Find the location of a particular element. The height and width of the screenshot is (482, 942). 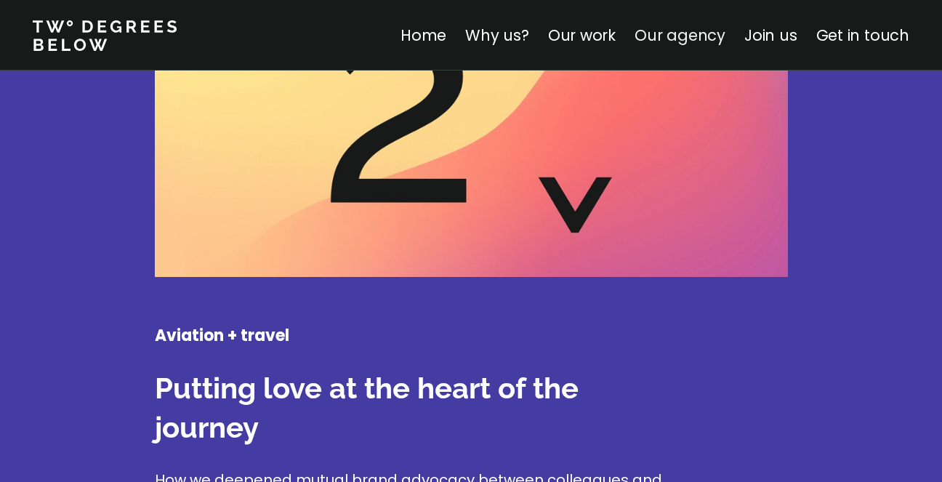

h3: Putting love at the heart of the journey is located at coordinates (409, 408).